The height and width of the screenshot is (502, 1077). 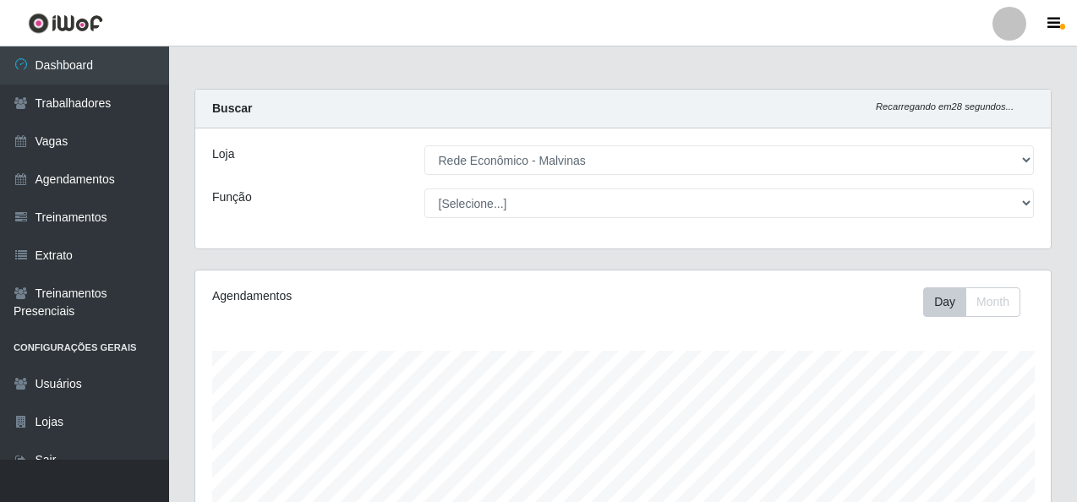 What do you see at coordinates (945, 302) in the screenshot?
I see `button: Day` at bounding box center [945, 302].